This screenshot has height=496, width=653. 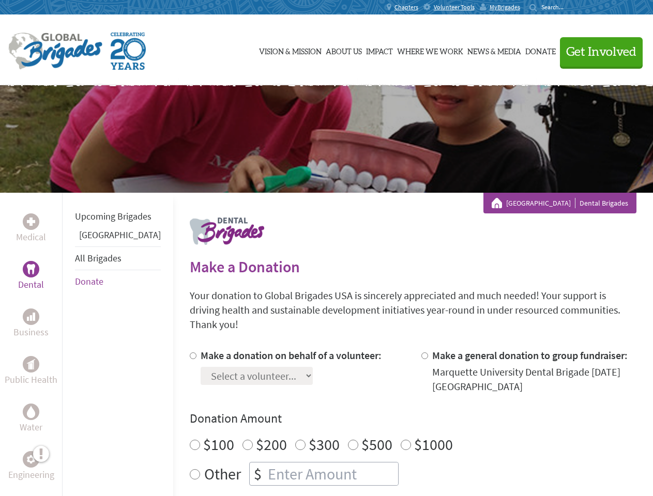 I want to click on a: About Us, so click(x=344, y=50).